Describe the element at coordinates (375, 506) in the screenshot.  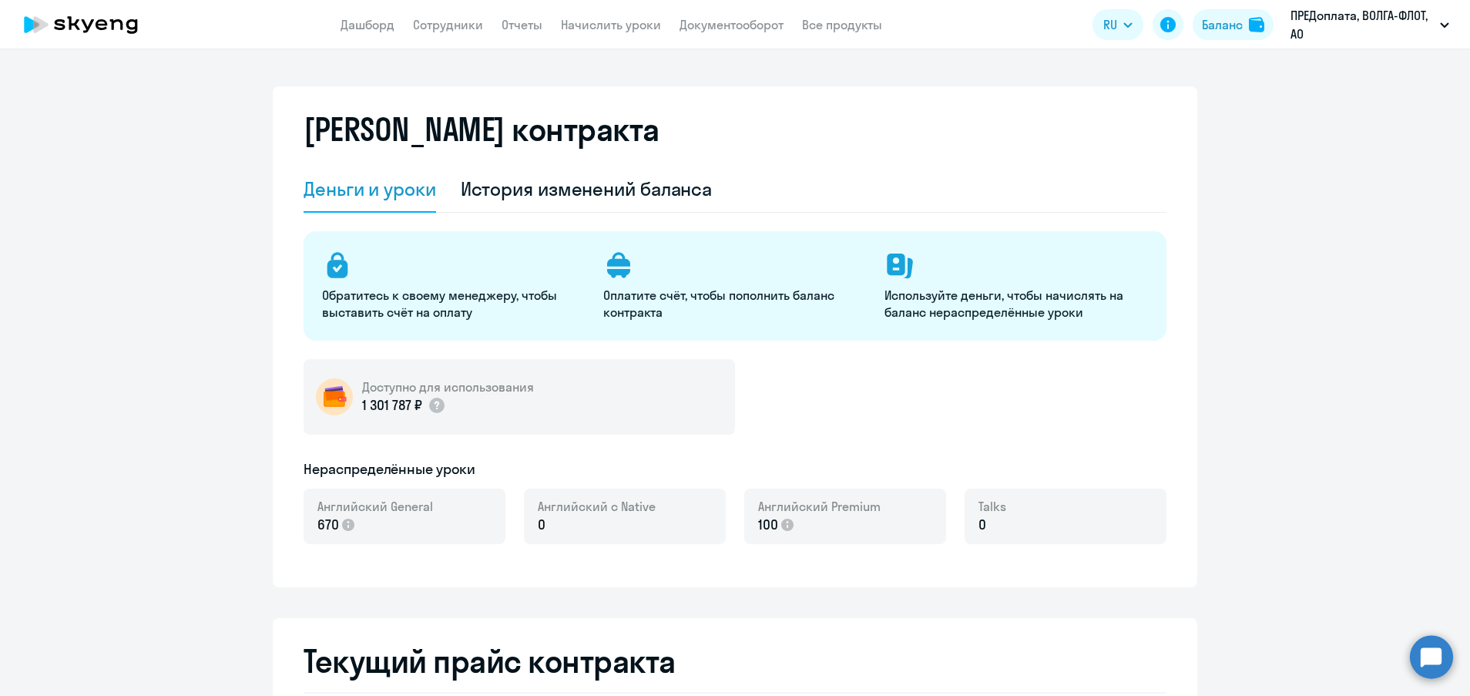
I see `span: Английский General` at that location.